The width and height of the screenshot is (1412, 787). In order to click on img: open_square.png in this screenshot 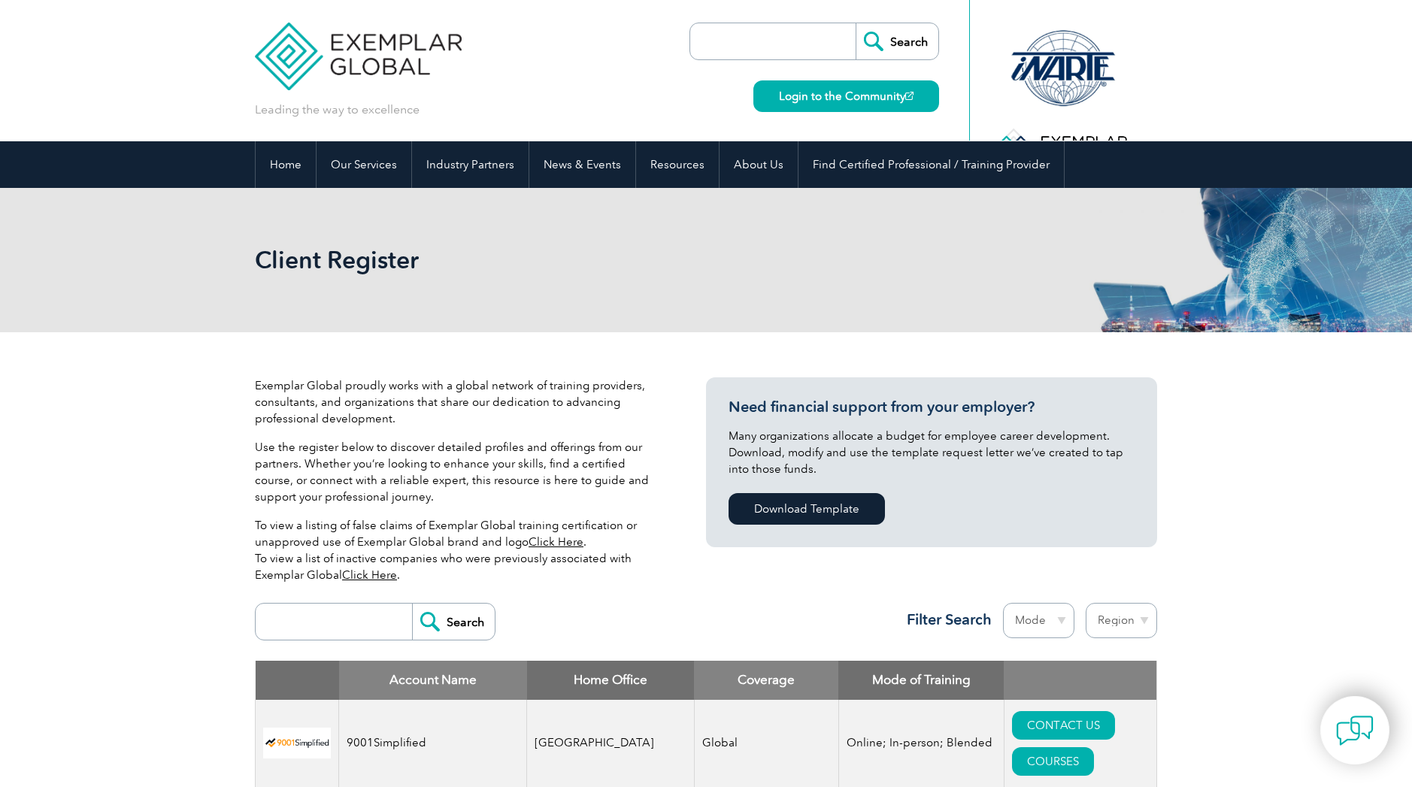, I will do `click(909, 95)`.